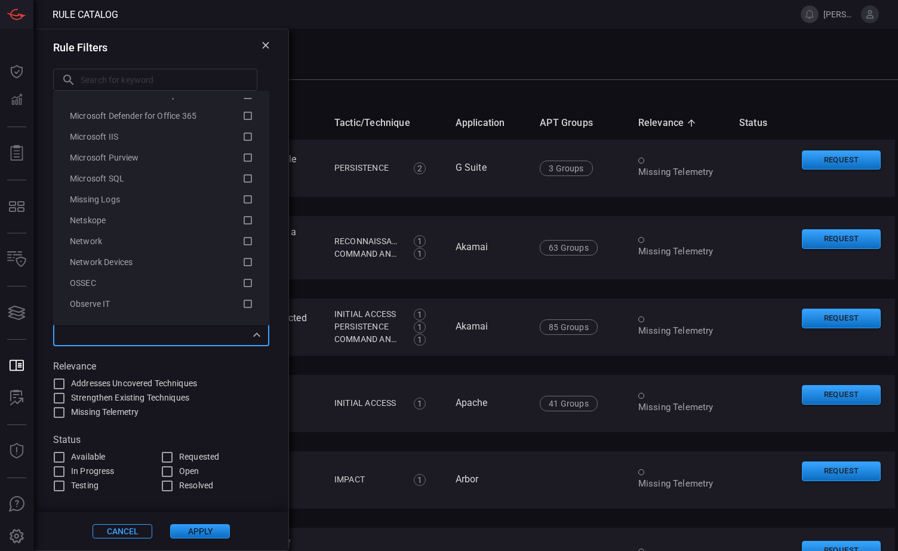 The width and height of the screenshot is (898, 551). Describe the element at coordinates (90, 304) in the screenshot. I see `span: Observe IT` at that location.